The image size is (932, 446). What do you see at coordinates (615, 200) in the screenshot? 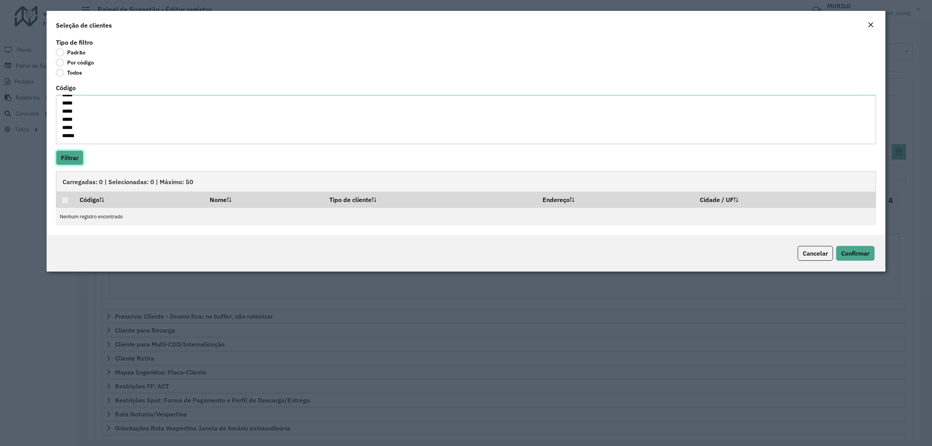
I see `th: Endereço` at bounding box center [615, 200].